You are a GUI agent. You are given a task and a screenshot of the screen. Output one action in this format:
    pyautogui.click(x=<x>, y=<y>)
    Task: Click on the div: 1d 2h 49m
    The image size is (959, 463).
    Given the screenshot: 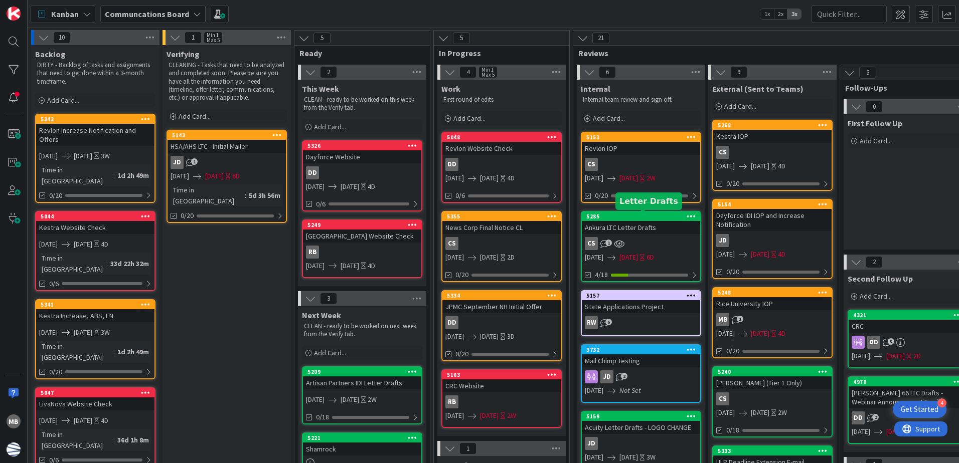 What is the action you would take?
    pyautogui.click(x=133, y=176)
    